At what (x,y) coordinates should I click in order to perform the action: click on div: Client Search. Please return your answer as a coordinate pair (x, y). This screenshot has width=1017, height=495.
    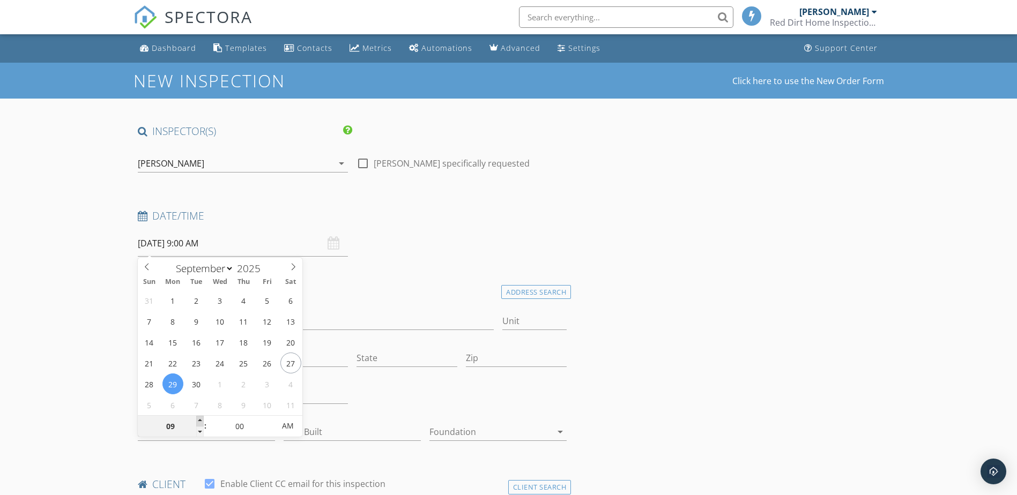
    Looking at the image, I should click on (540, 487).